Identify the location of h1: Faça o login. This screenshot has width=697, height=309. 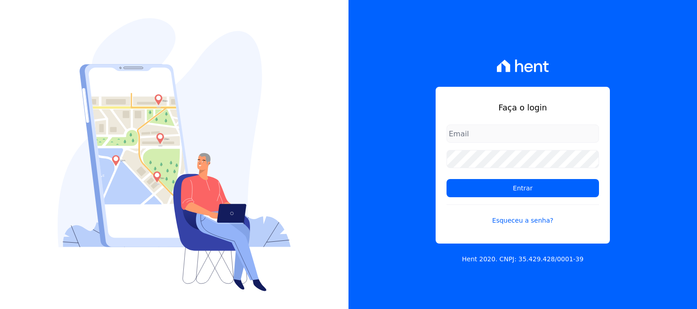
(523, 107).